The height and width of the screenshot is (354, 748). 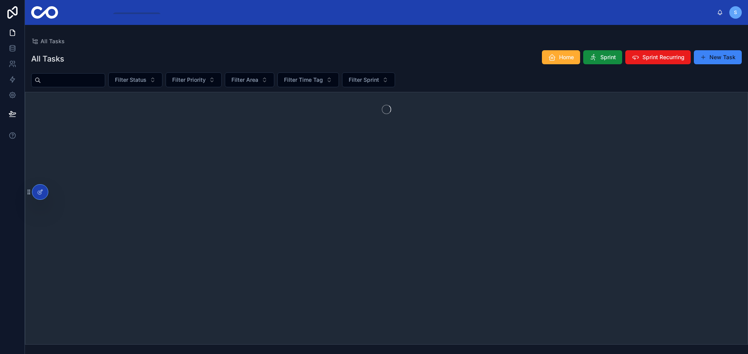 I want to click on span: Sprint, so click(x=608, y=57).